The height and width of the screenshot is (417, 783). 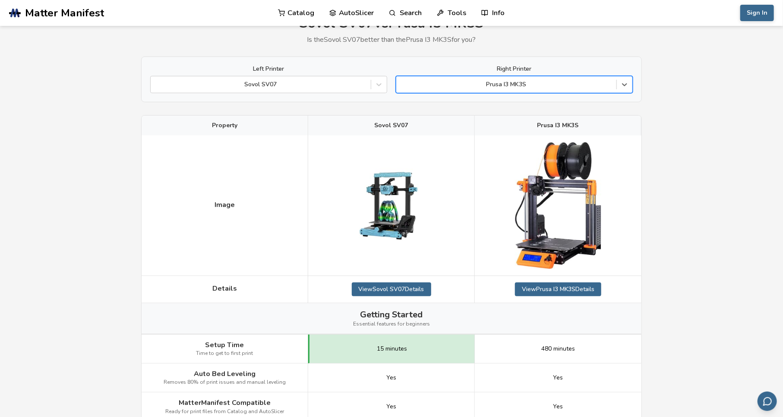 What do you see at coordinates (224, 205) in the screenshot?
I see `span: Image` at bounding box center [224, 205].